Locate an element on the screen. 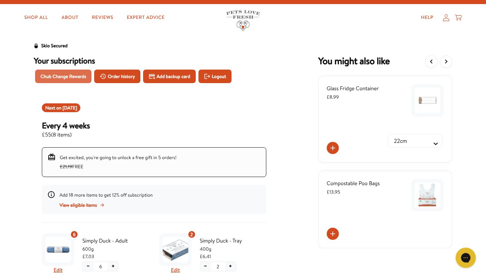 The image size is (486, 277). span: Next on is located at coordinates (61, 108).